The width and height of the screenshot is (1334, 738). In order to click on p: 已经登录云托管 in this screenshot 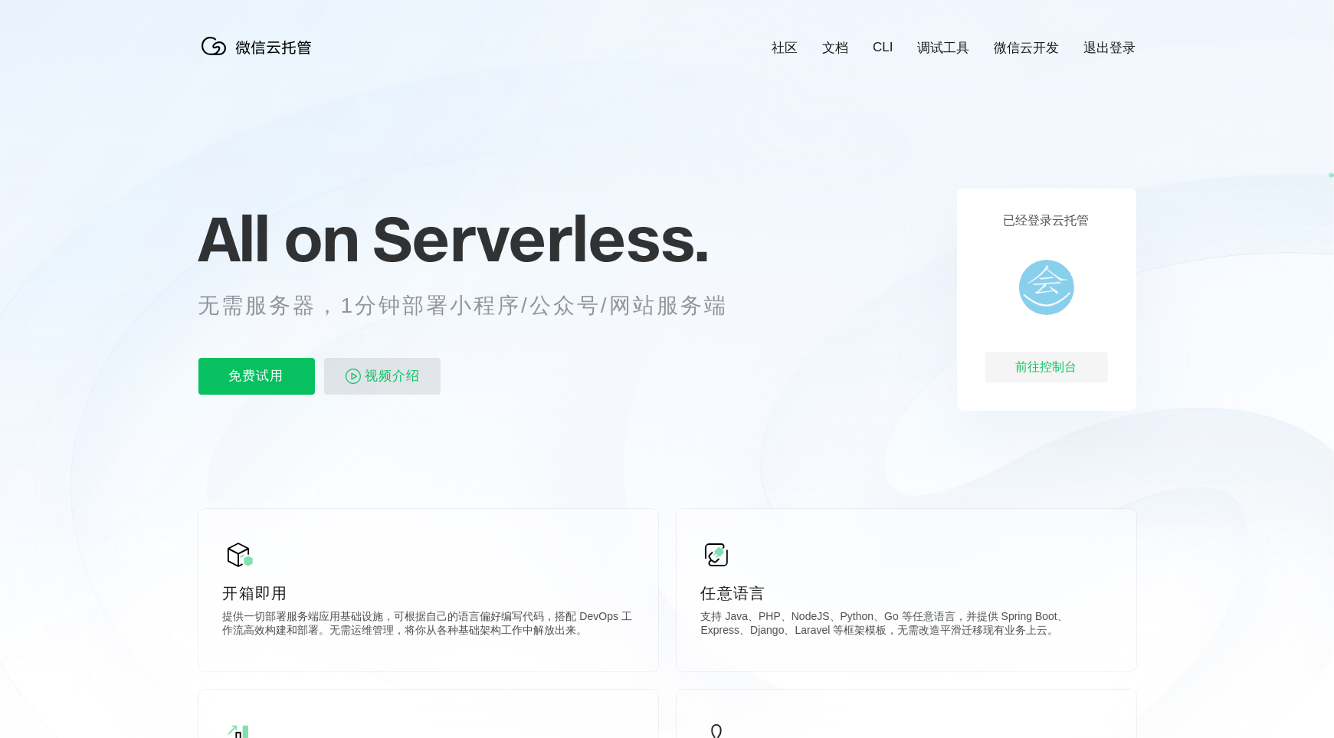, I will do `click(1046, 221)`.